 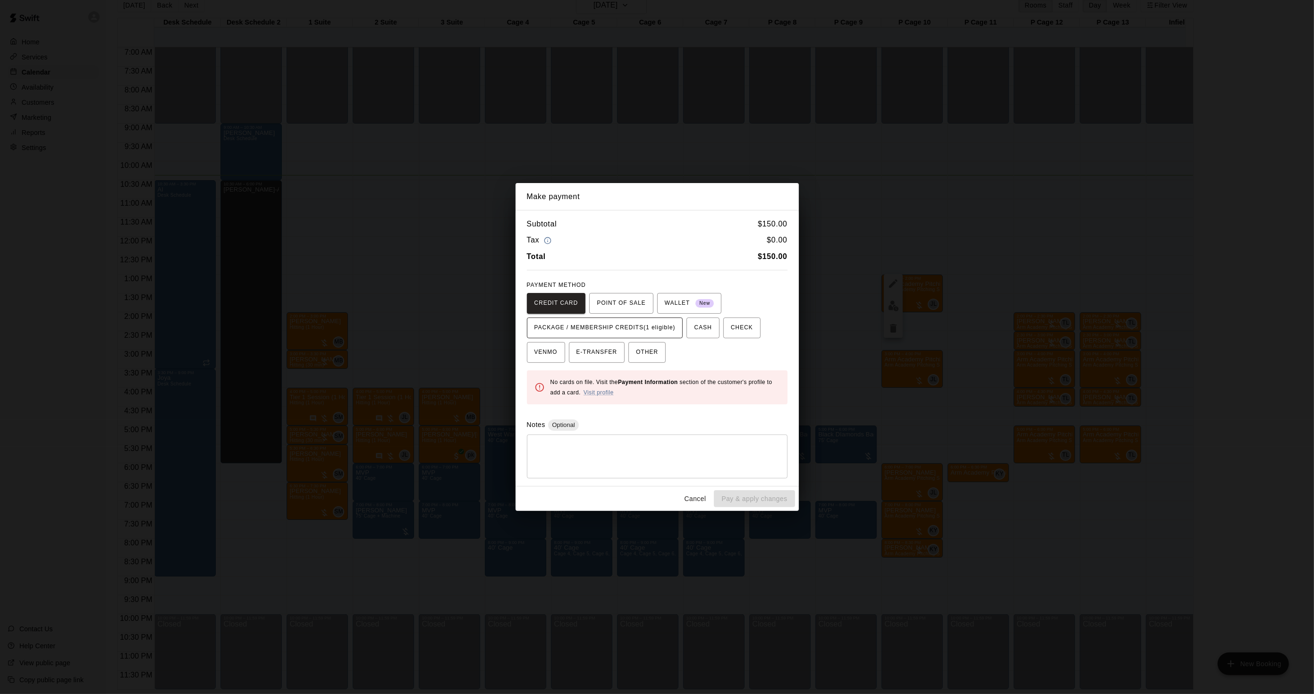 I want to click on button: PACKAGE / MEMBERSHIP CREDITS(1 eligible), so click(x=605, y=328).